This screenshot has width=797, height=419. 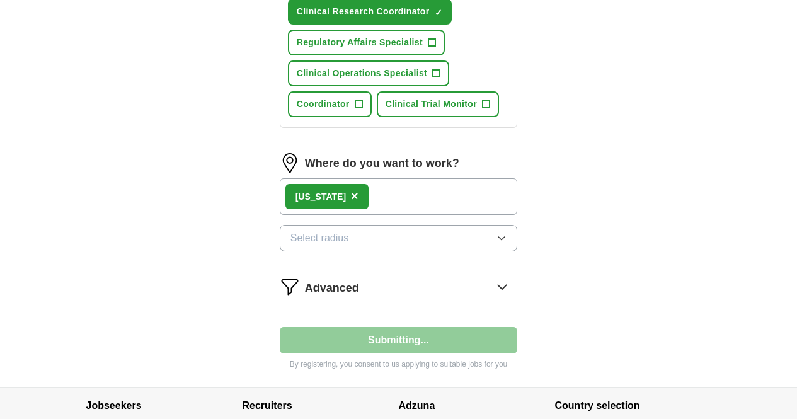 I want to click on button: Coordinator, so click(x=330, y=104).